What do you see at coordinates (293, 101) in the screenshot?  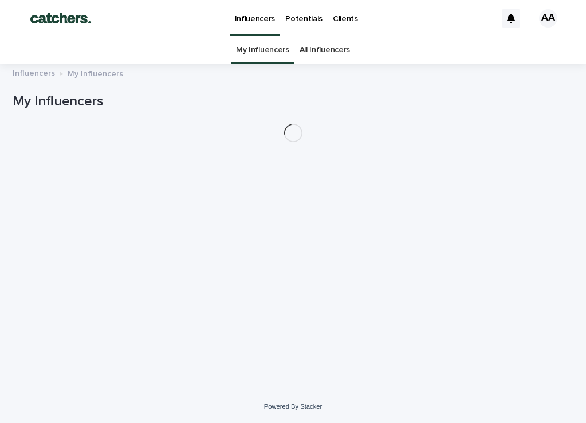 I see `h1: My Influencers` at bounding box center [293, 101].